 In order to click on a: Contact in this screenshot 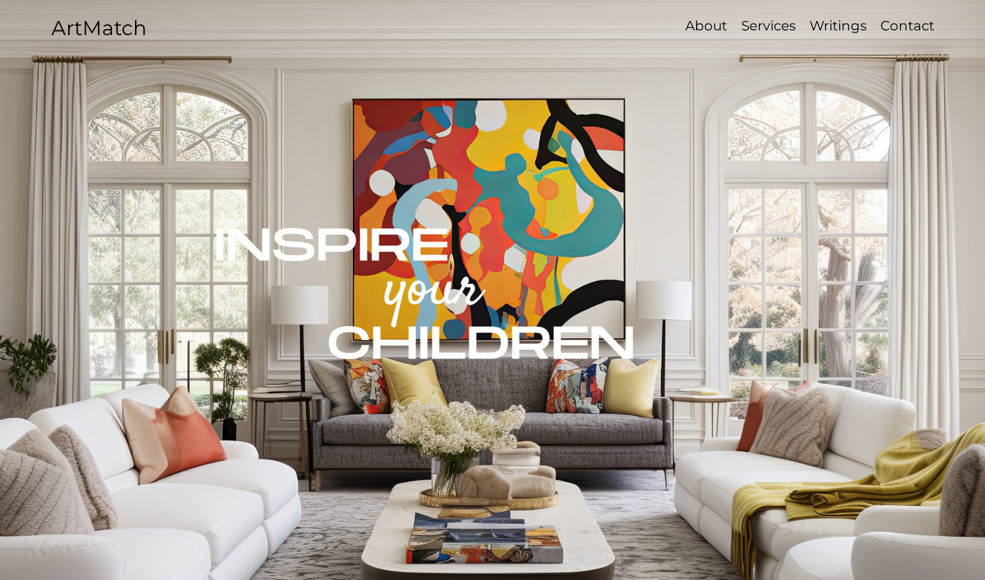, I will do `click(906, 26)`.